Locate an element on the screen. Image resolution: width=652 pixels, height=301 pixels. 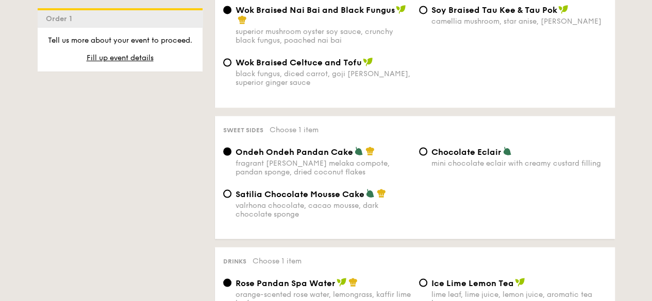
div: valrhona chocolate, cacao mousse, dark chocolate sponge is located at coordinates (323, 210).